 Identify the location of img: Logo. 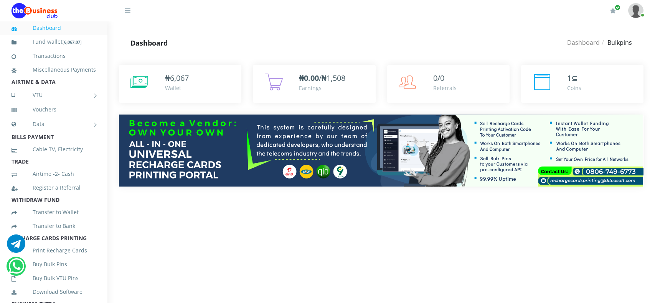
(35, 11).